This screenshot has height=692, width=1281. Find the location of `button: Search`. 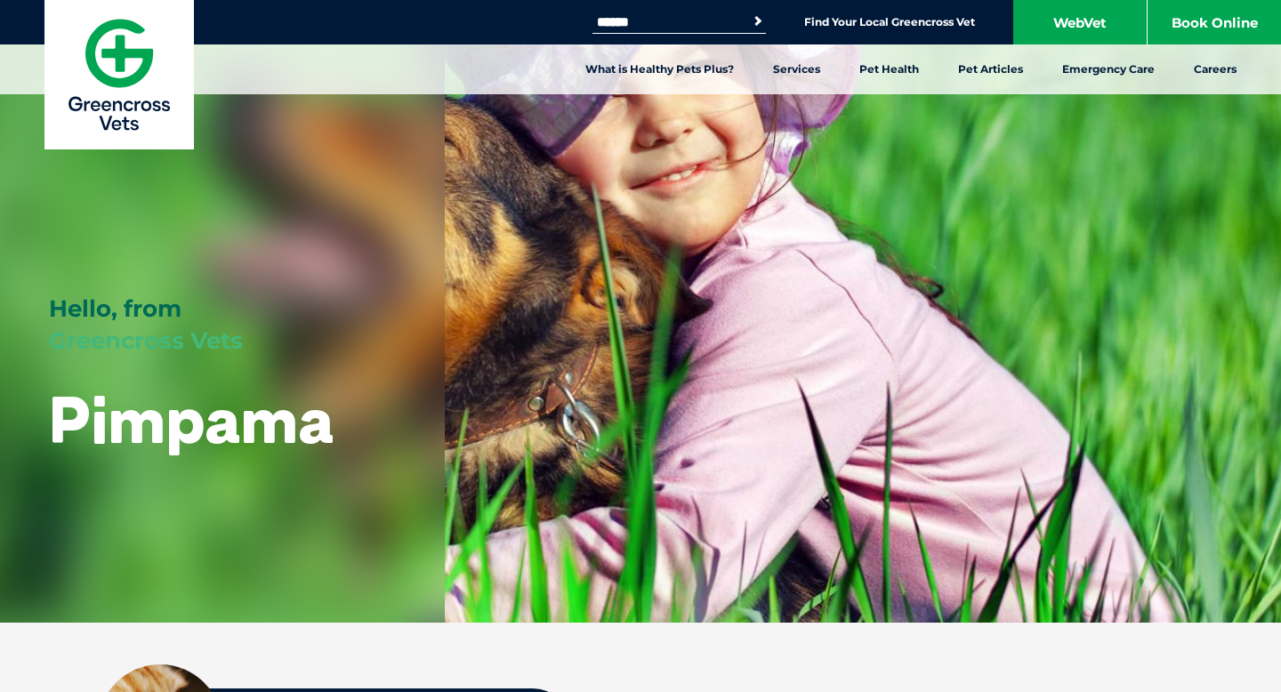

button: Search is located at coordinates (758, 21).